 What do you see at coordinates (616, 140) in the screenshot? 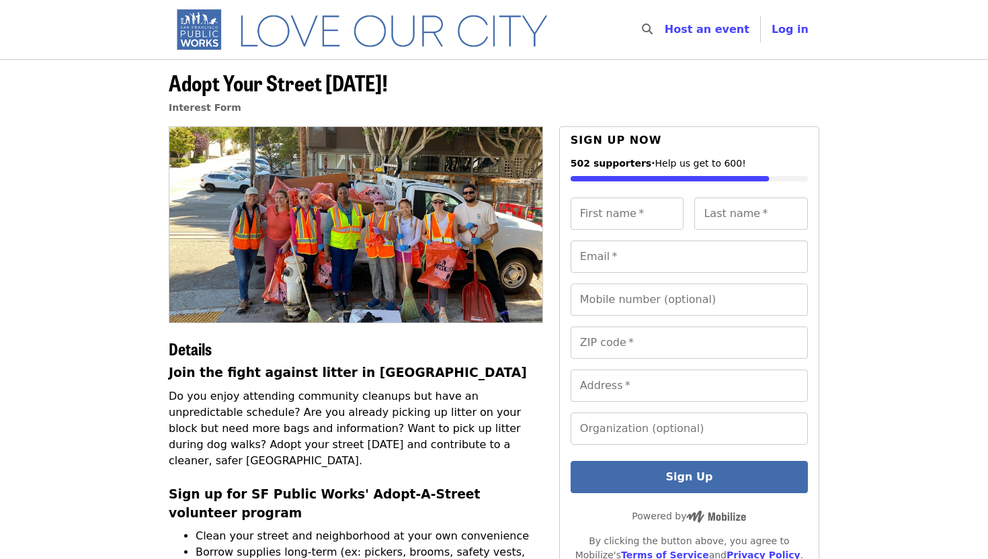
I see `span: Sign up now` at bounding box center [616, 140].